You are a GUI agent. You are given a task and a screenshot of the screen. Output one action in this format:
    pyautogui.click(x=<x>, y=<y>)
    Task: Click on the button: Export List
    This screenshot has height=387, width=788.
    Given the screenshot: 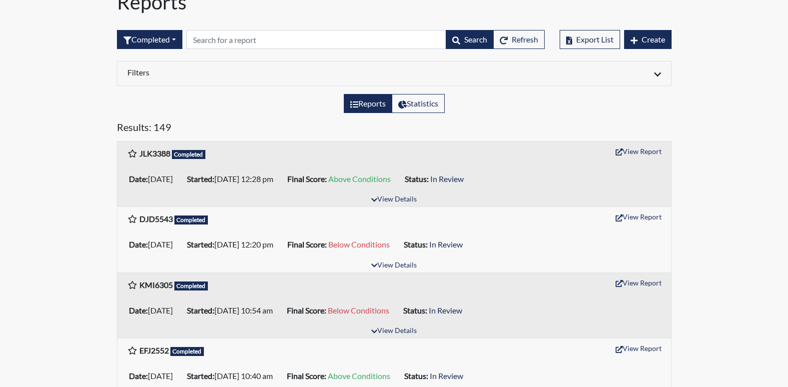 What is the action you would take?
    pyautogui.click(x=590, y=39)
    